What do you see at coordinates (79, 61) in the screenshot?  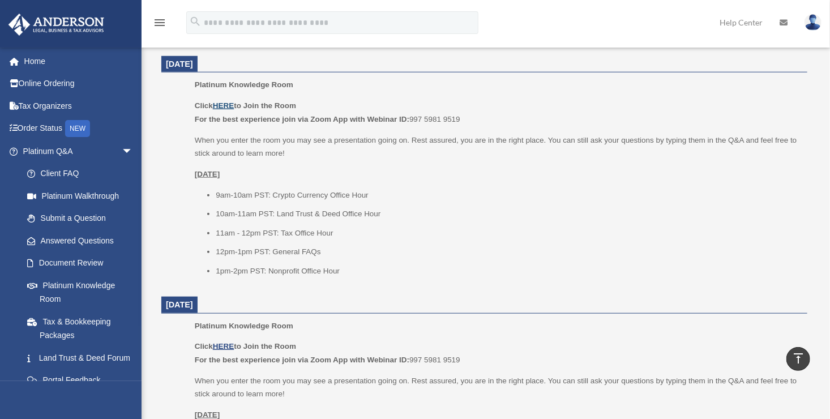 I see `a: Home` at bounding box center [79, 61].